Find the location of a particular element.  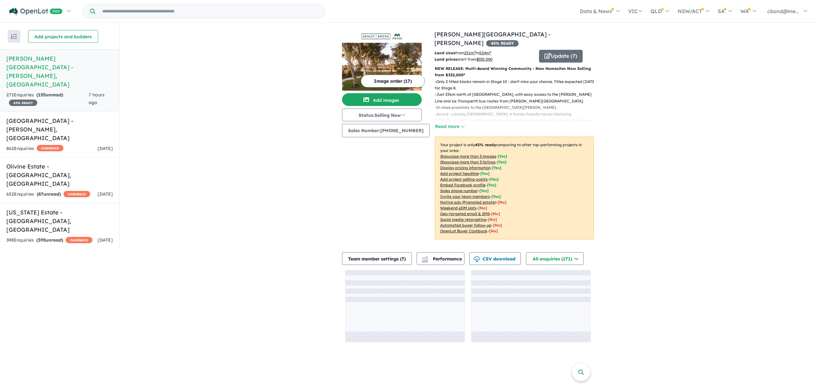

u: Geo-targeted email & SMS is located at coordinates (465, 213).